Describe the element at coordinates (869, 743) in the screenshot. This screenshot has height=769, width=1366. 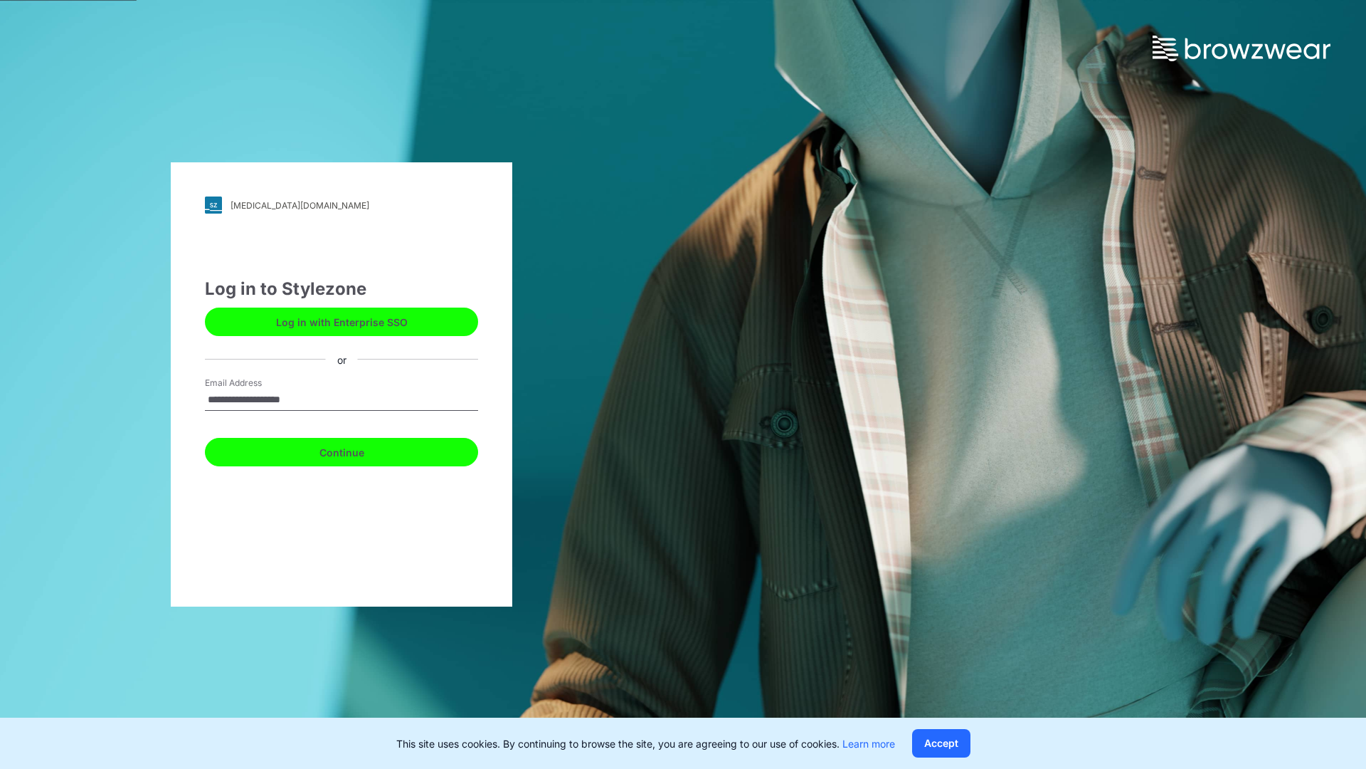
I see `a: Learn more` at that location.